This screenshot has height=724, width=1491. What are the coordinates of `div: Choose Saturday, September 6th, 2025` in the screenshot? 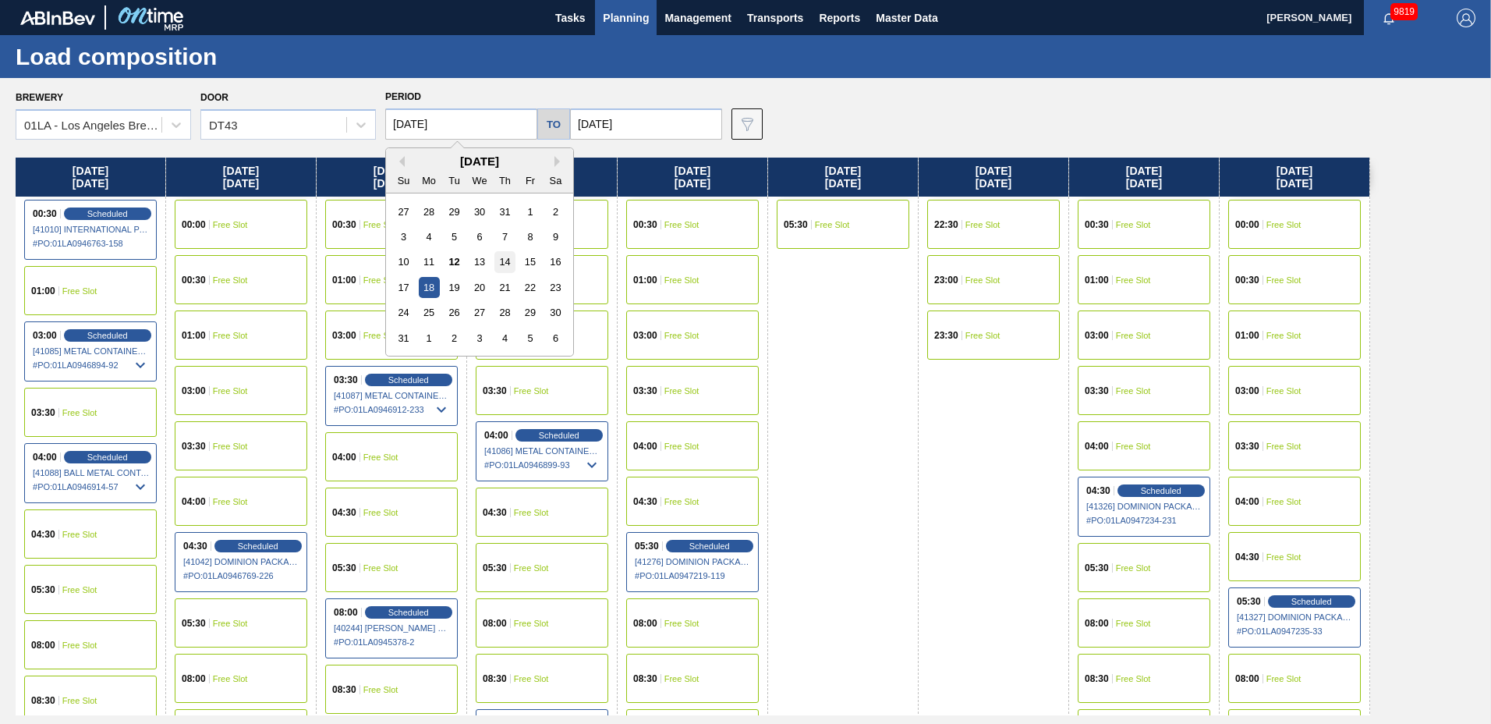 It's located at (555, 338).